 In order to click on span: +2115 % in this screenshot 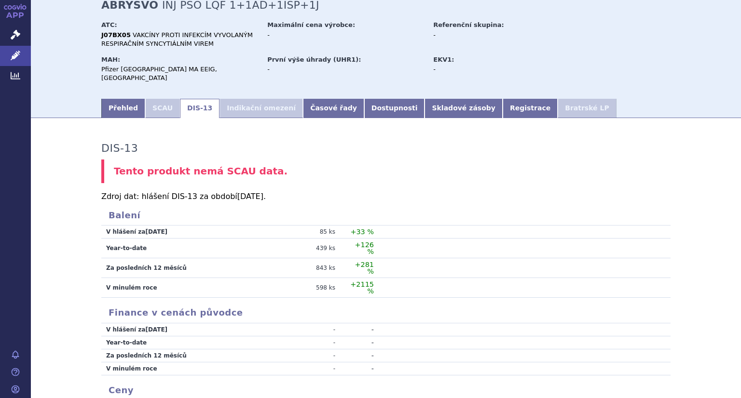, I will do `click(362, 288)`.